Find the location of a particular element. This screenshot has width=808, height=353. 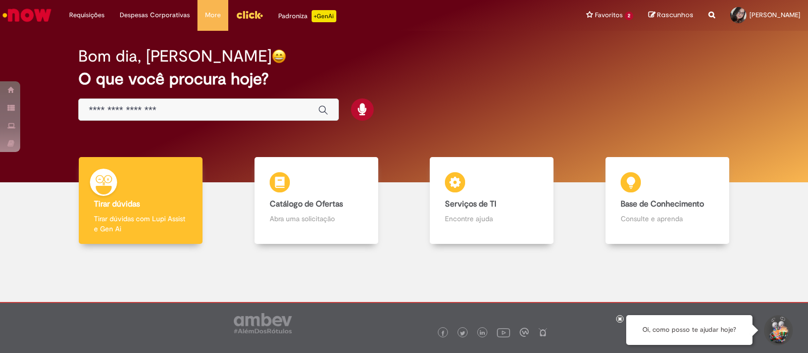

img: click_logo_yellow_360x200.png is located at coordinates (249, 15).